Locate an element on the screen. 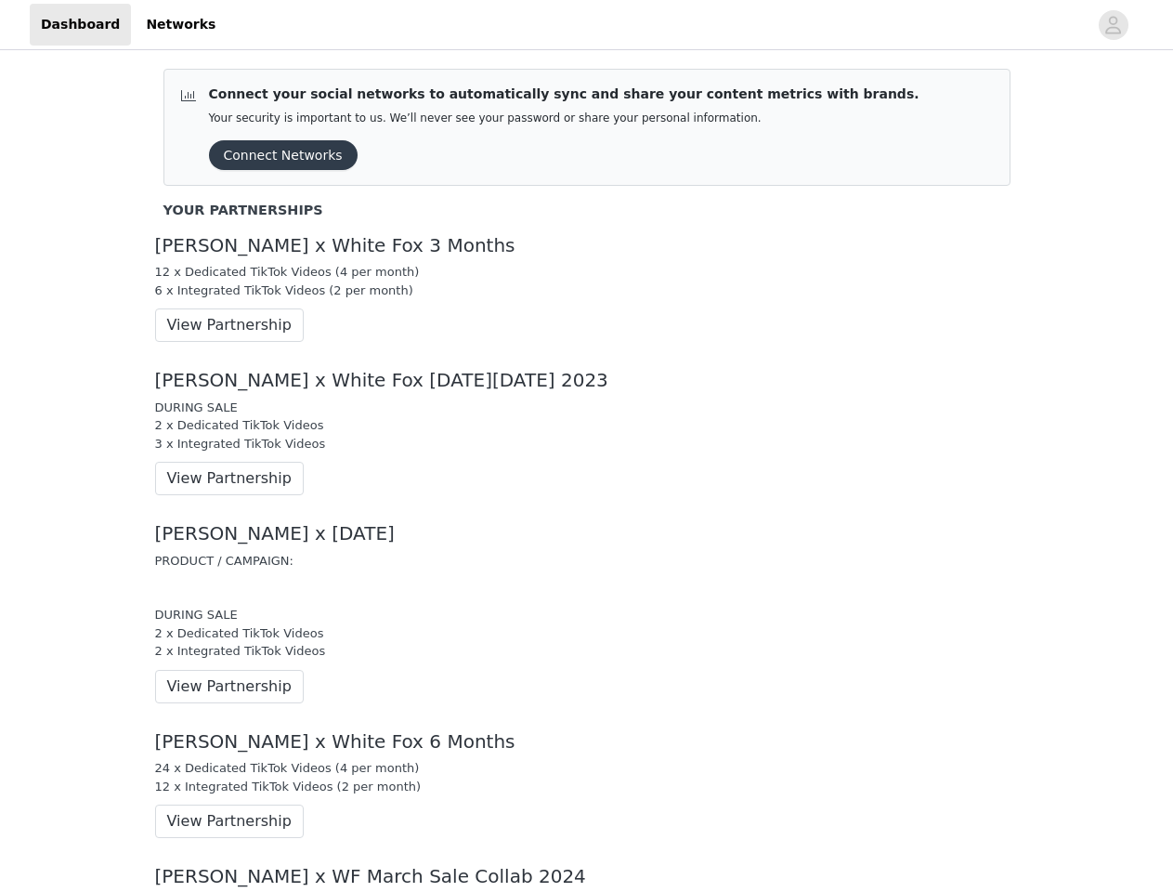 This screenshot has height=892, width=1173. a: Networks is located at coordinates (180, 24).